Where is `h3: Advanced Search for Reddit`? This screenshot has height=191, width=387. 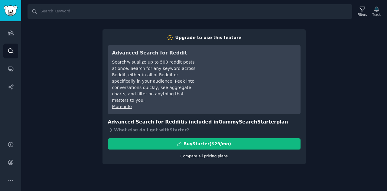
h3: Advanced Search for Reddit is located at coordinates (155, 53).